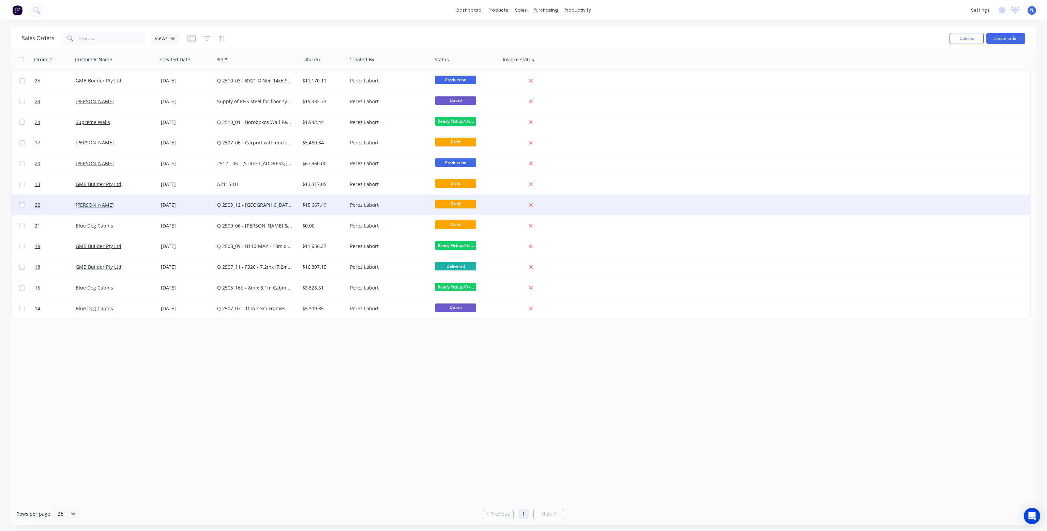 The width and height of the screenshot is (1047, 531). I want to click on button: Options, so click(966, 39).